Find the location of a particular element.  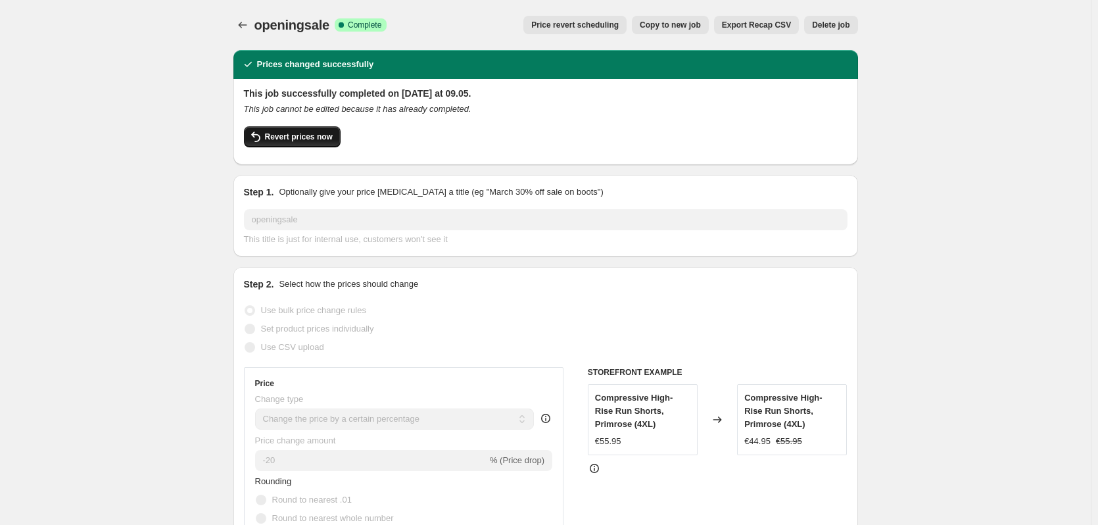

span: Set product prices individually is located at coordinates (318, 328).